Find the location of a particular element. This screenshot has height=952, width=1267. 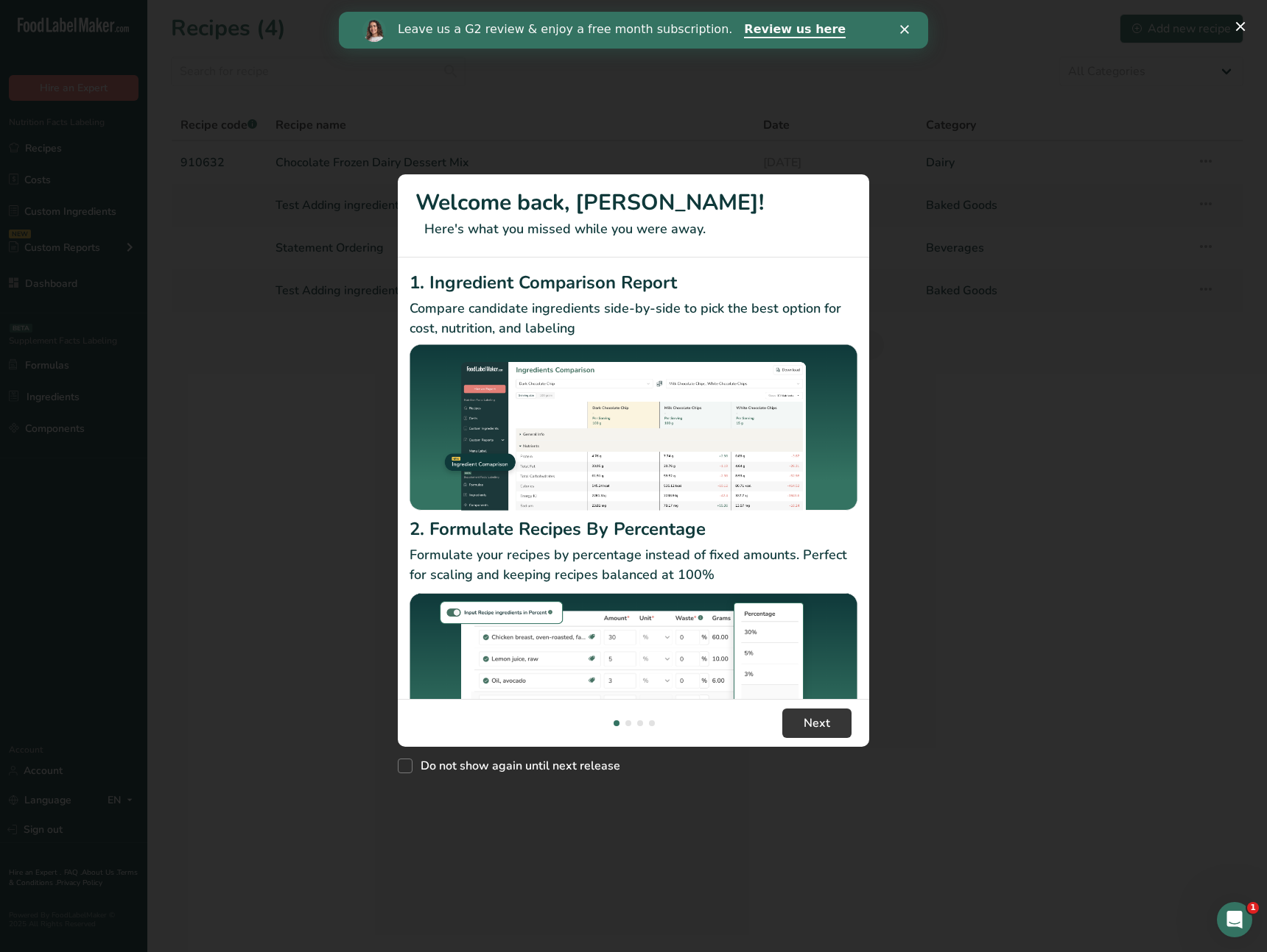

span: 1 is located at coordinates (1253, 908).